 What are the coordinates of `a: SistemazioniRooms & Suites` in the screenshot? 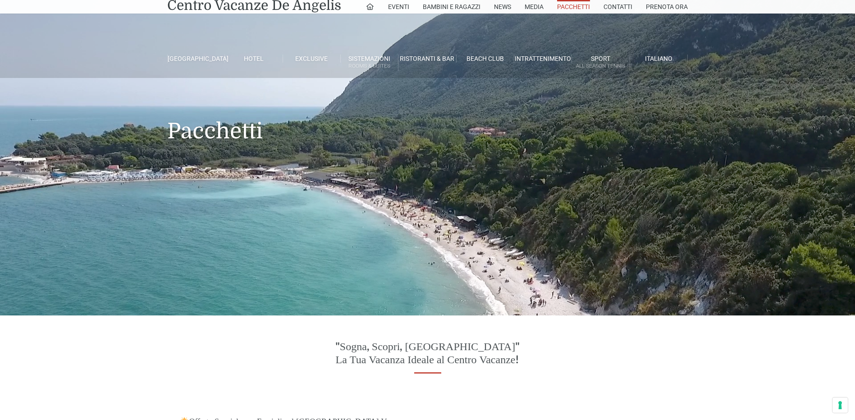 It's located at (370, 63).